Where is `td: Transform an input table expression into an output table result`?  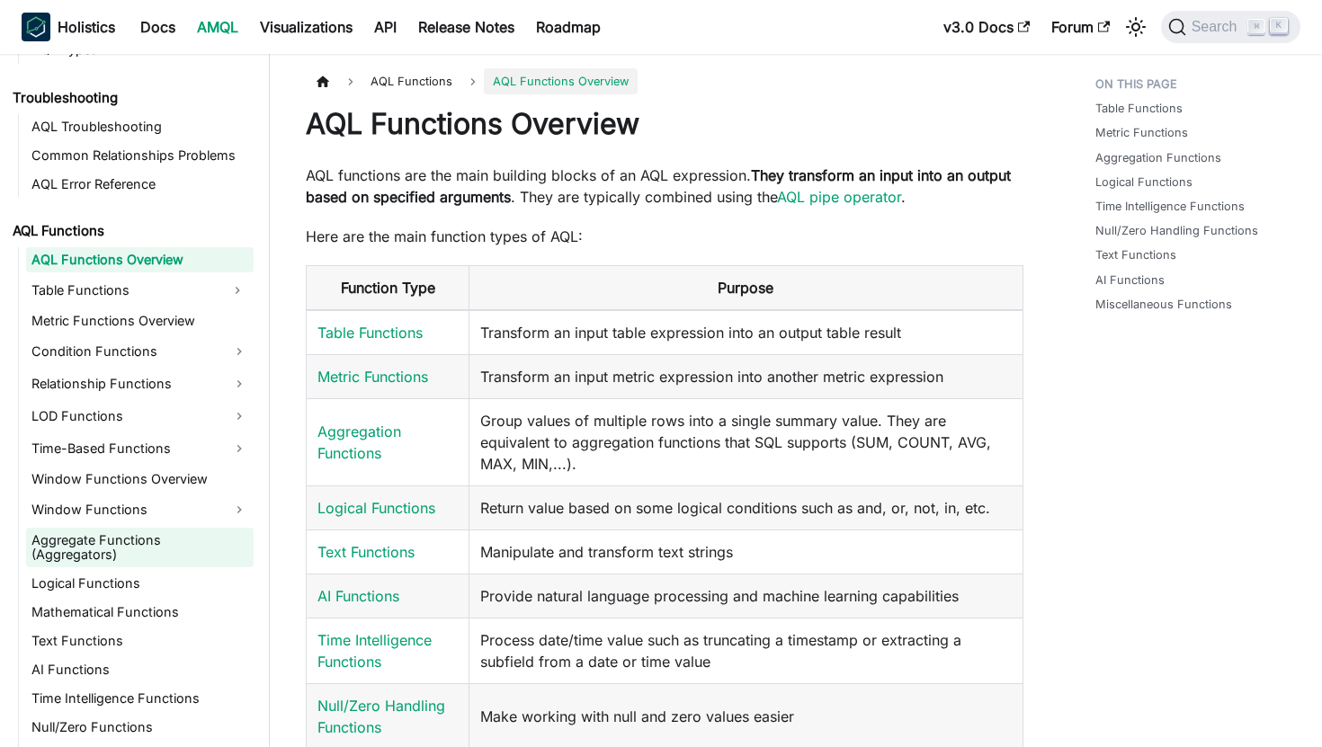 td: Transform an input table expression into an output table result is located at coordinates (746, 333).